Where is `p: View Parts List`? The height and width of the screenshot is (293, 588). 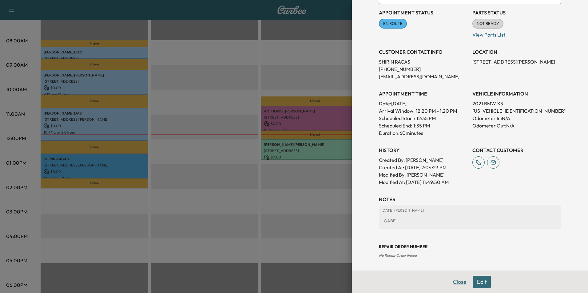
p: View Parts List is located at coordinates (516, 33).